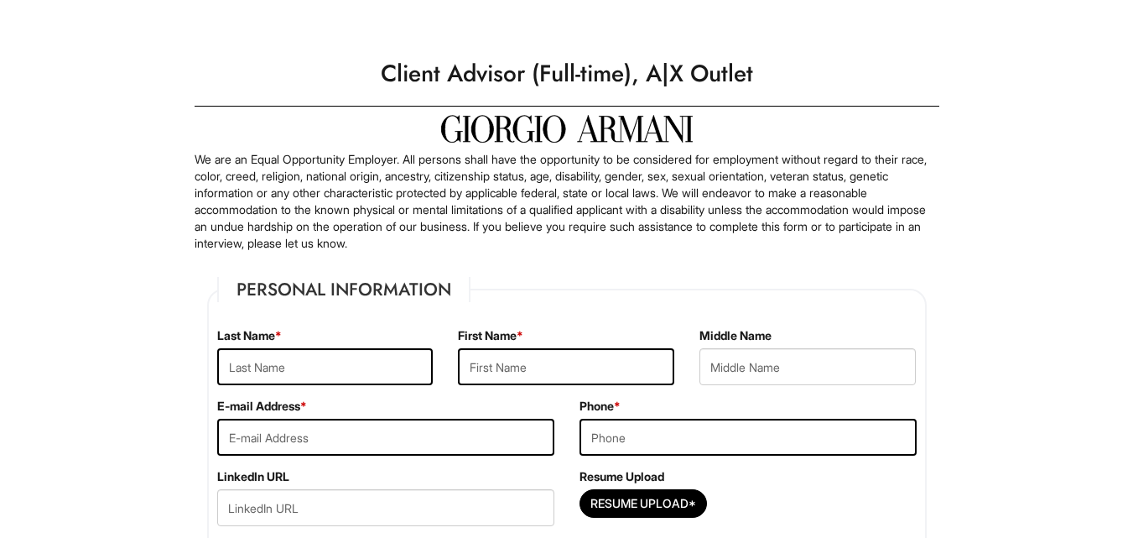  I want to click on input: First Name, so click(566, 366).